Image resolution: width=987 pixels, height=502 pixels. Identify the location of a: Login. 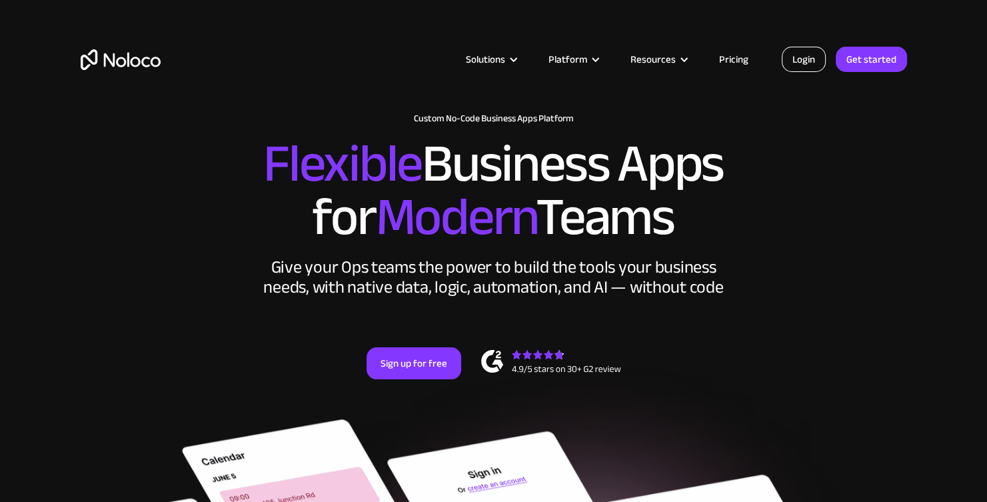
(804, 59).